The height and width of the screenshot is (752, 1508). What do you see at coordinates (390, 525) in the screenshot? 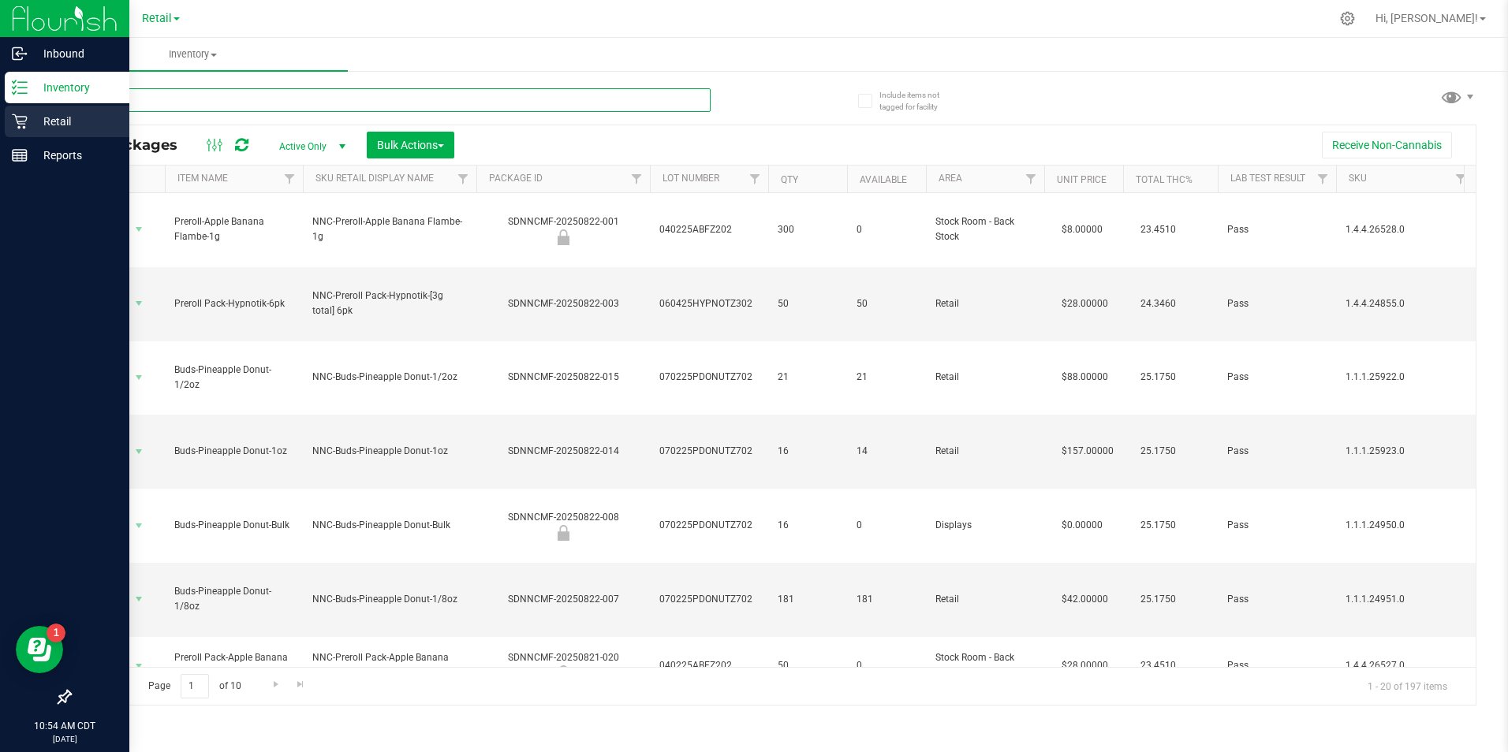
I see `span: NNC-Buds-Pineapple Donut-Bulk` at bounding box center [390, 525].